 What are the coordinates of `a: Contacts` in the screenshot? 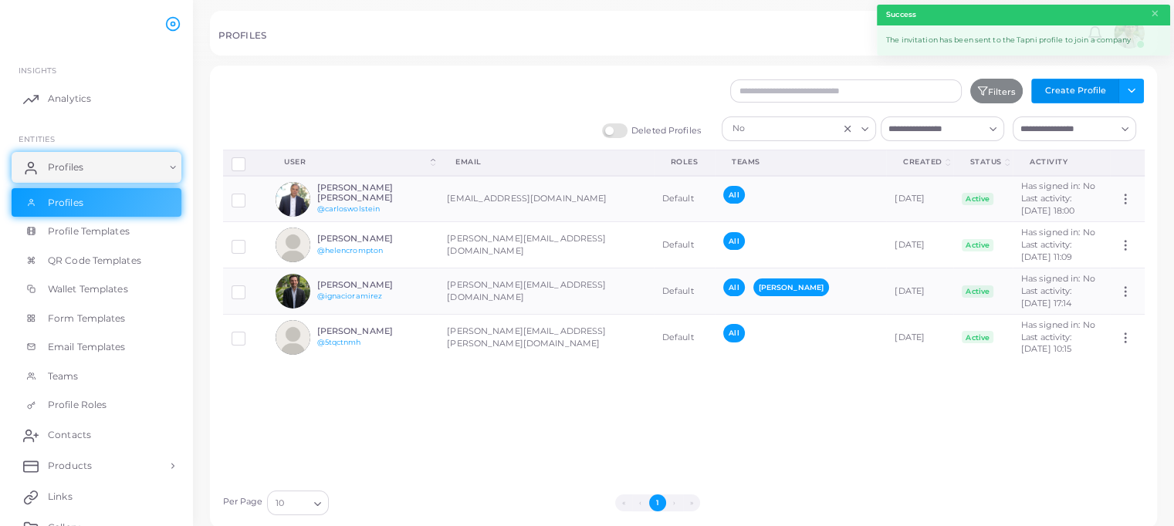 It's located at (96, 435).